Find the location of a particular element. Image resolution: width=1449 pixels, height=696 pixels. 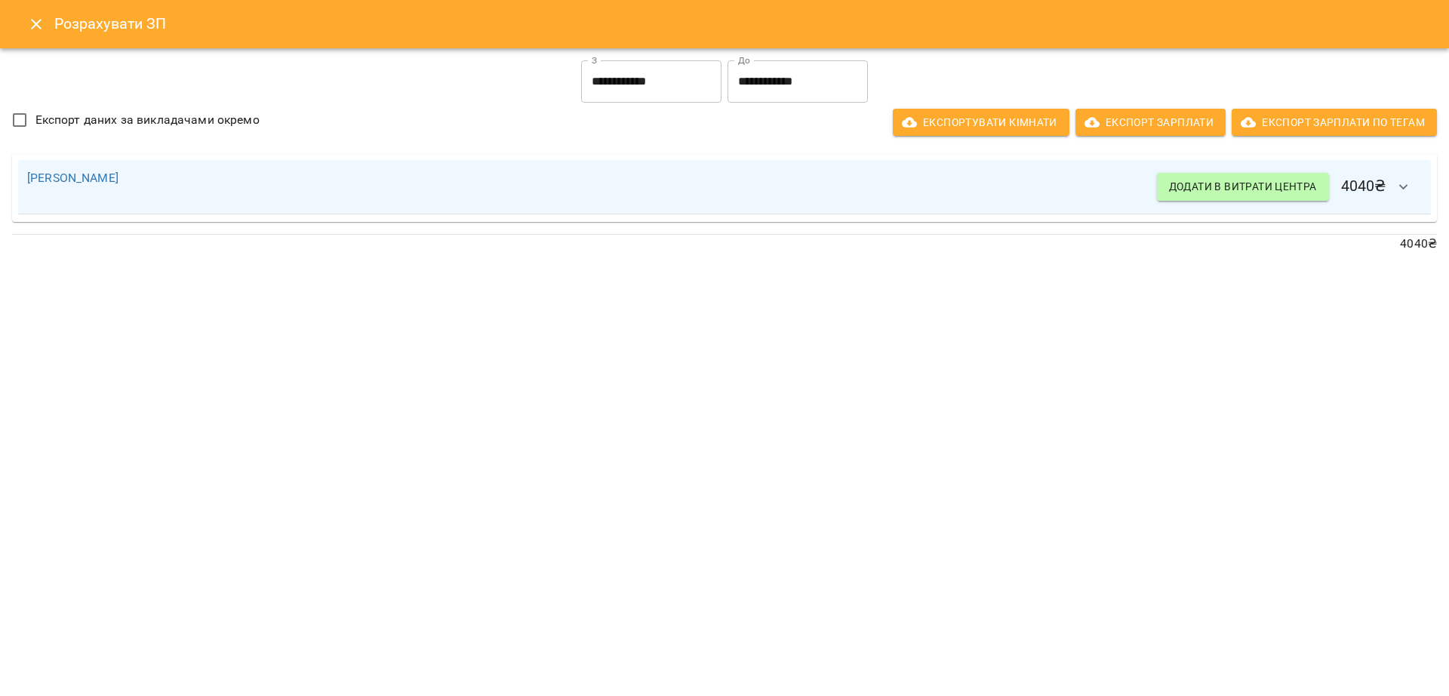

span: Експорт Зарплати по тегам is located at coordinates (1335, 122).